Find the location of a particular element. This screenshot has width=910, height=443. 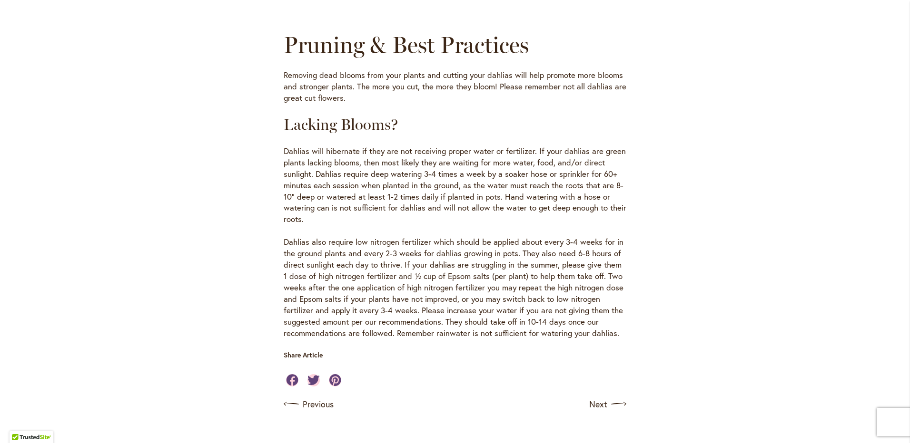

a: Share on Twitter is located at coordinates (314, 381).